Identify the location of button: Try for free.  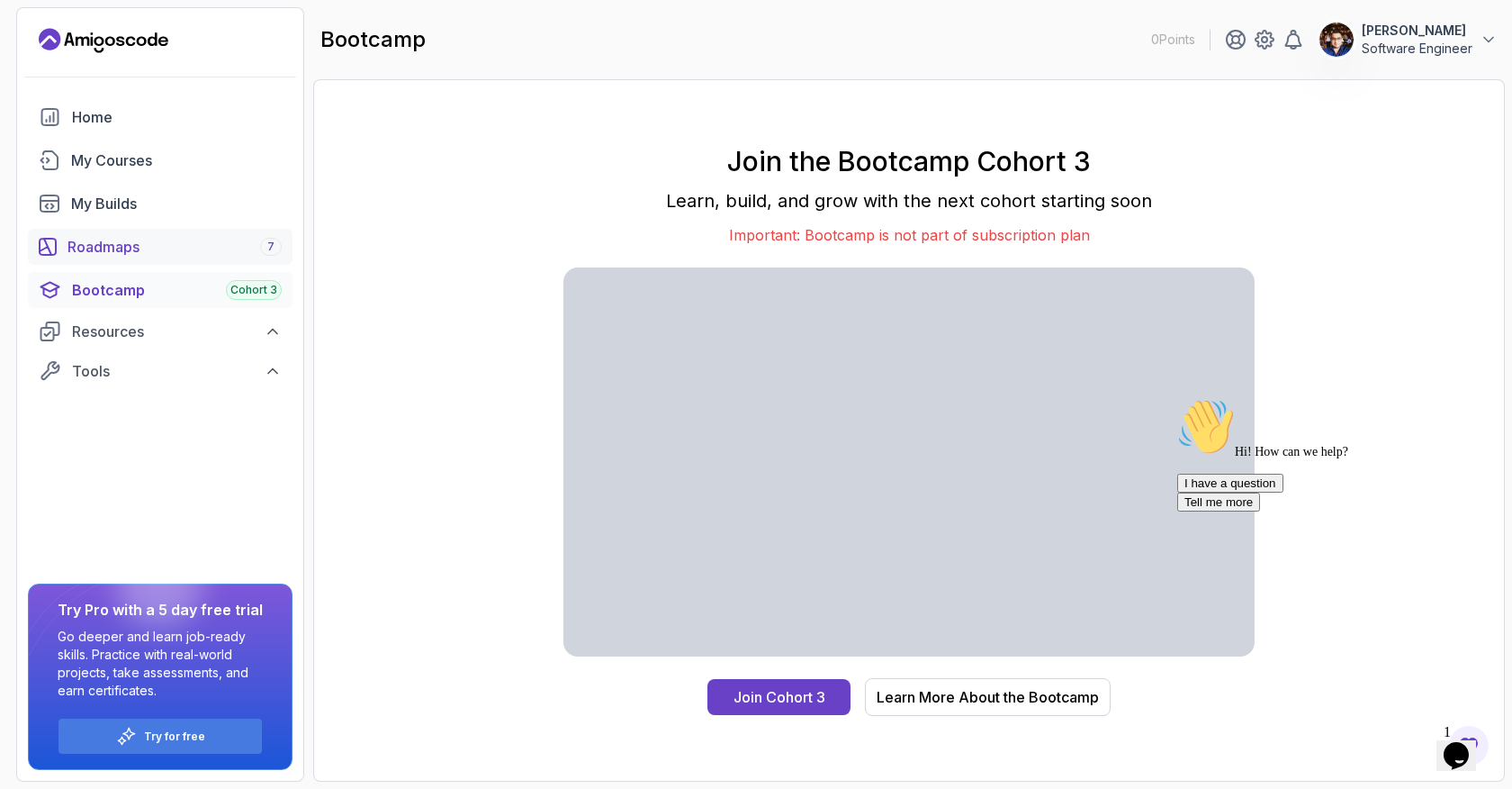
(160, 736).